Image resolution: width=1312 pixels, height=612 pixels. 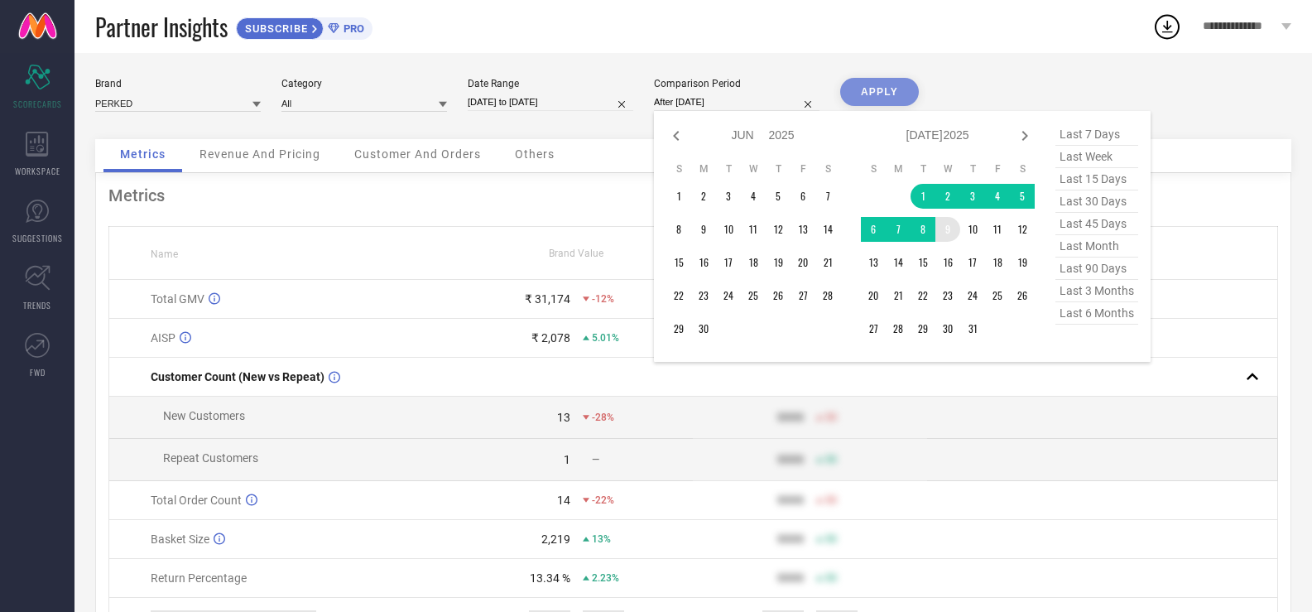 What do you see at coordinates (142, 154) in the screenshot?
I see `span: Metrics` at bounding box center [142, 154].